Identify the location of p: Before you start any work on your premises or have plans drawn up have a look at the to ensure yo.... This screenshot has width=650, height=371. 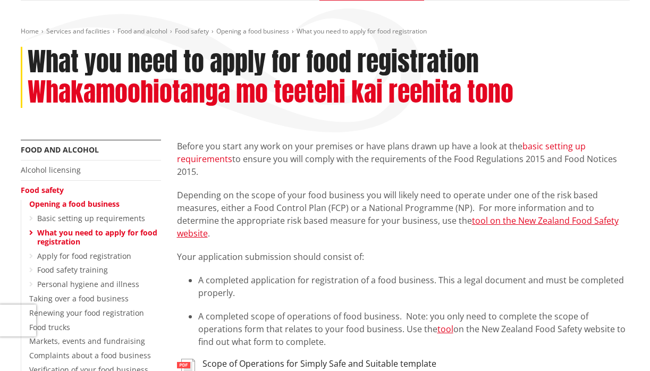
(404, 159).